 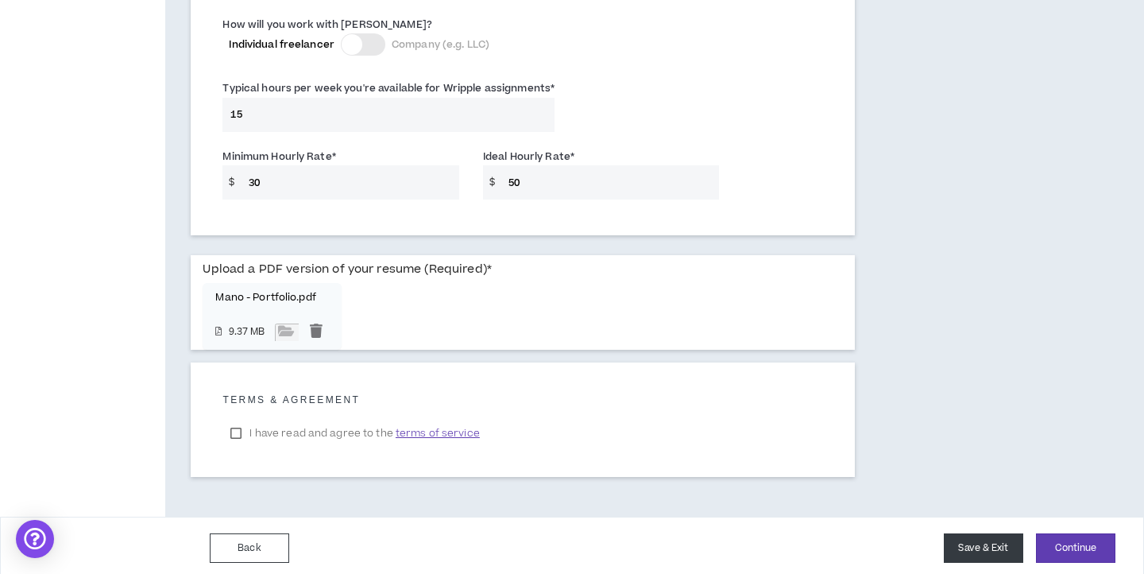 I want to click on small: 9.37 MB, so click(x=252, y=332).